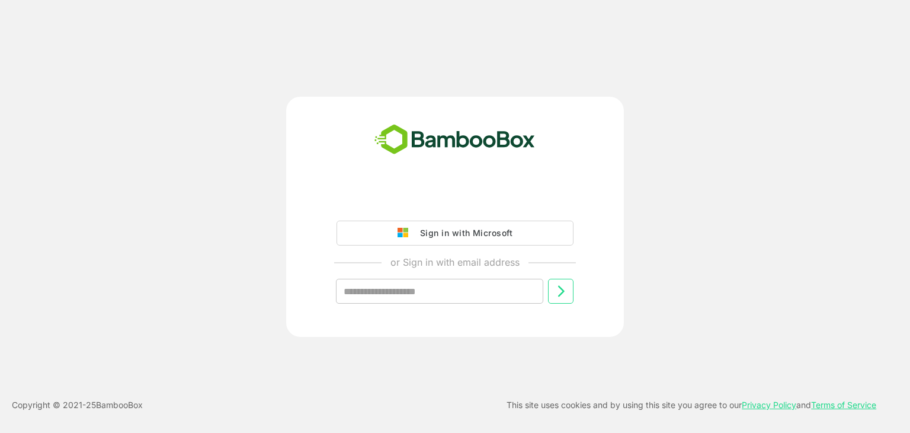 The image size is (910, 433). What do you see at coordinates (455, 140) in the screenshot?
I see `img: bamboobox` at bounding box center [455, 140].